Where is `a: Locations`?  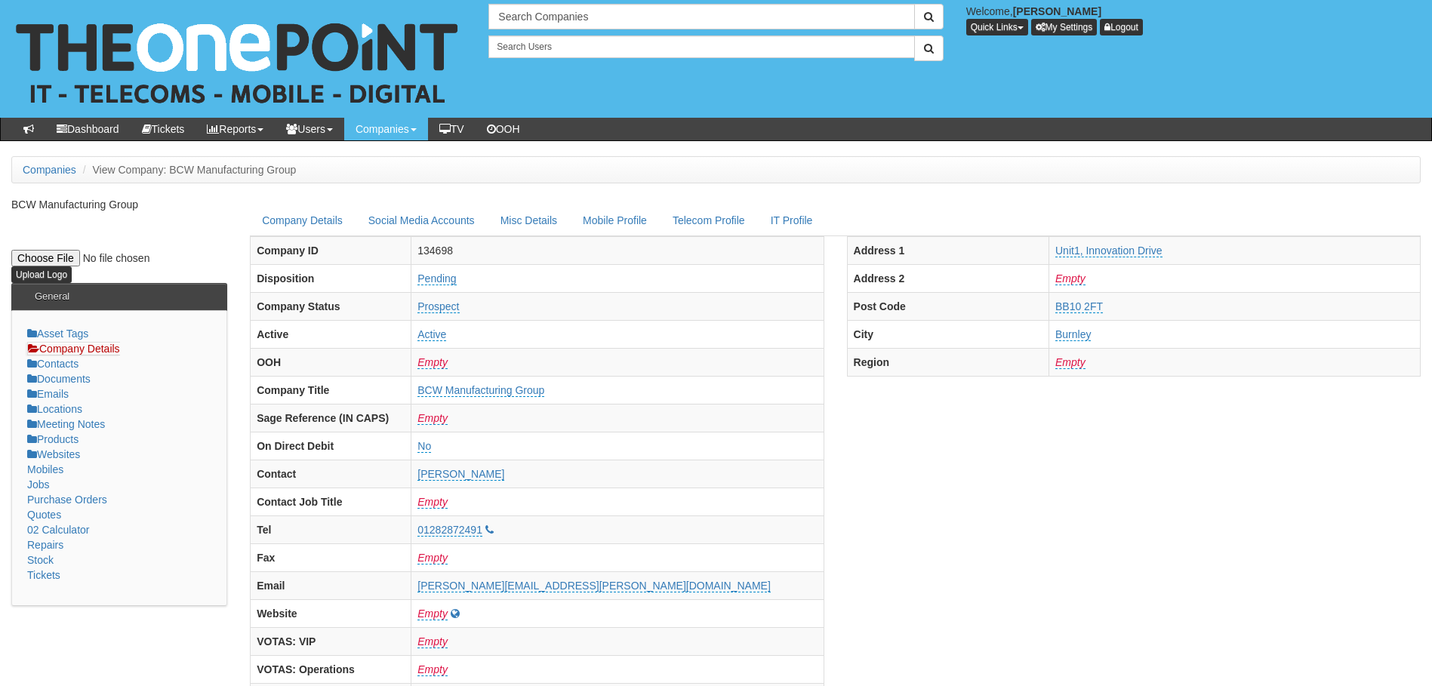
a: Locations is located at coordinates (54, 409).